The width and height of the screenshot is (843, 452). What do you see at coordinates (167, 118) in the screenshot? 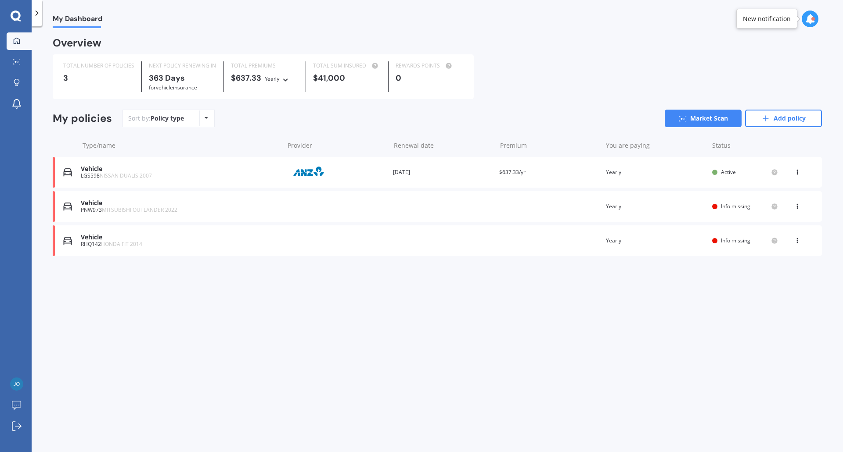
I see `div: Policy type` at bounding box center [167, 118].